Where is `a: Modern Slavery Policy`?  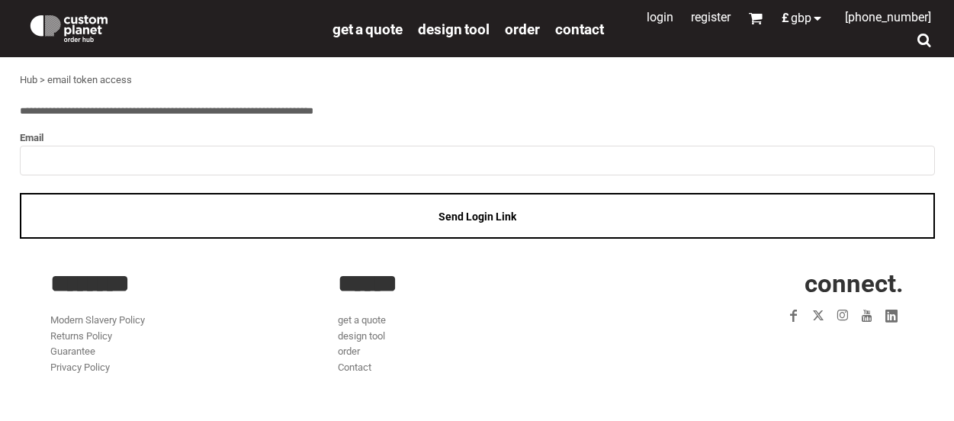 a: Modern Slavery Policy is located at coordinates (98, 320).